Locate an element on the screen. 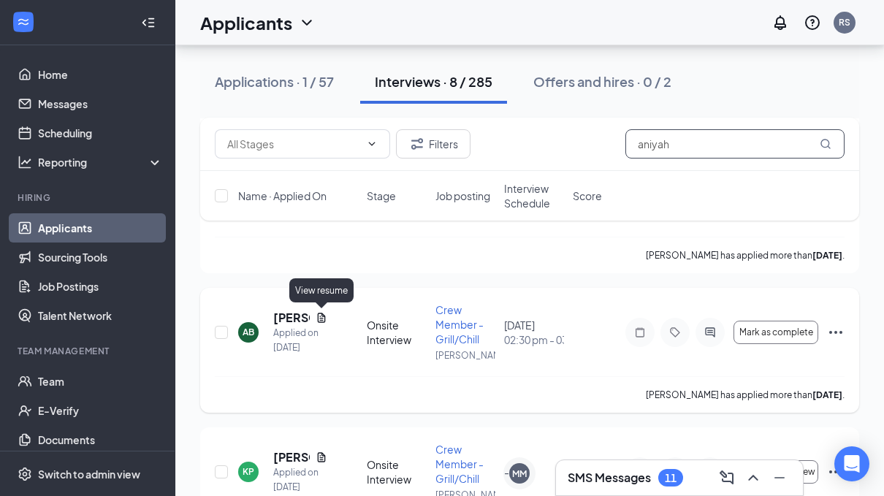 This screenshot has width=884, height=496. svg: ChevronUp is located at coordinates (753, 478).